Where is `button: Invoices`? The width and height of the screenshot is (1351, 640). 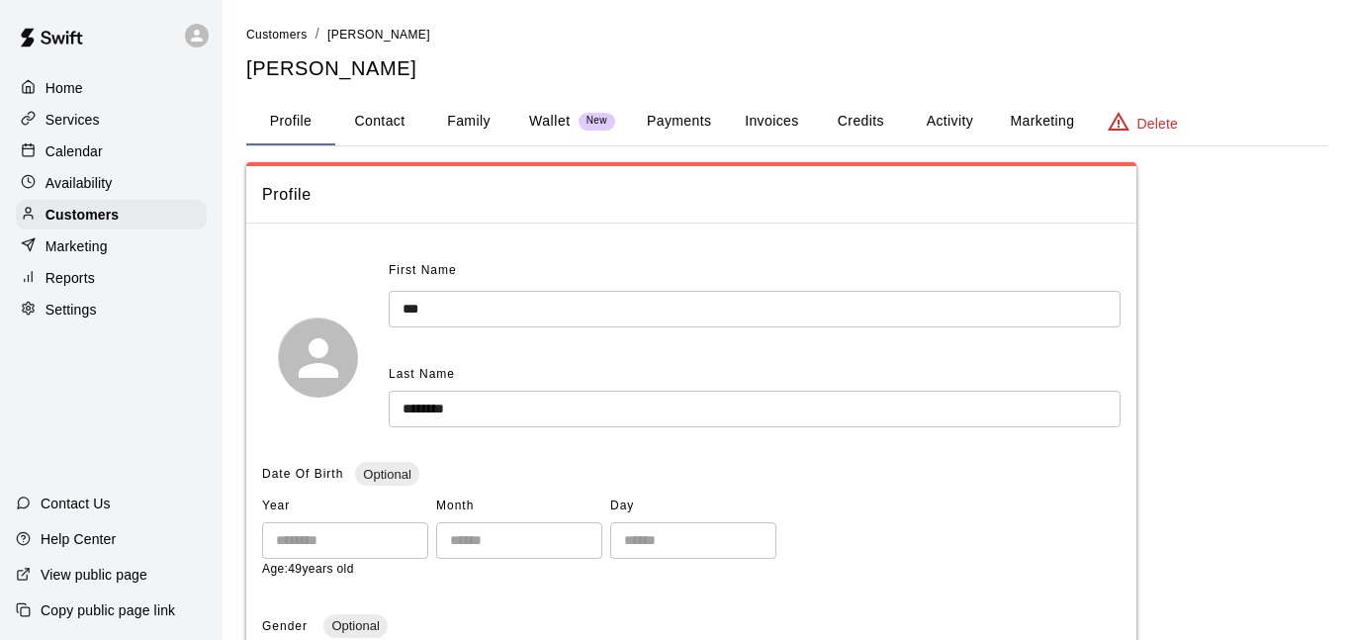 button: Invoices is located at coordinates (772, 122).